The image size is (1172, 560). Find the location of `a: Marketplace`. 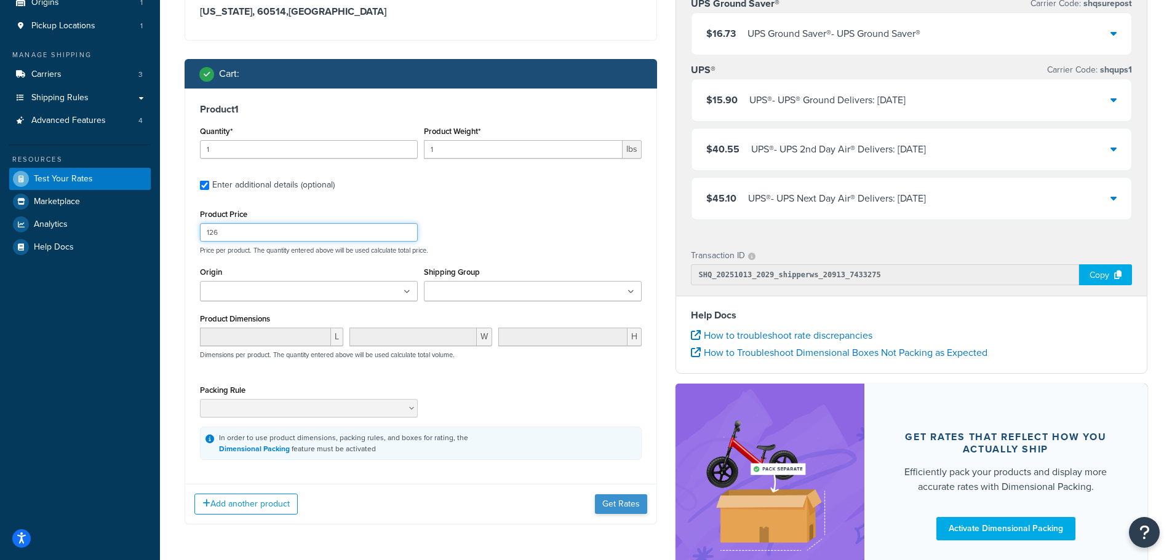

a: Marketplace is located at coordinates (80, 202).